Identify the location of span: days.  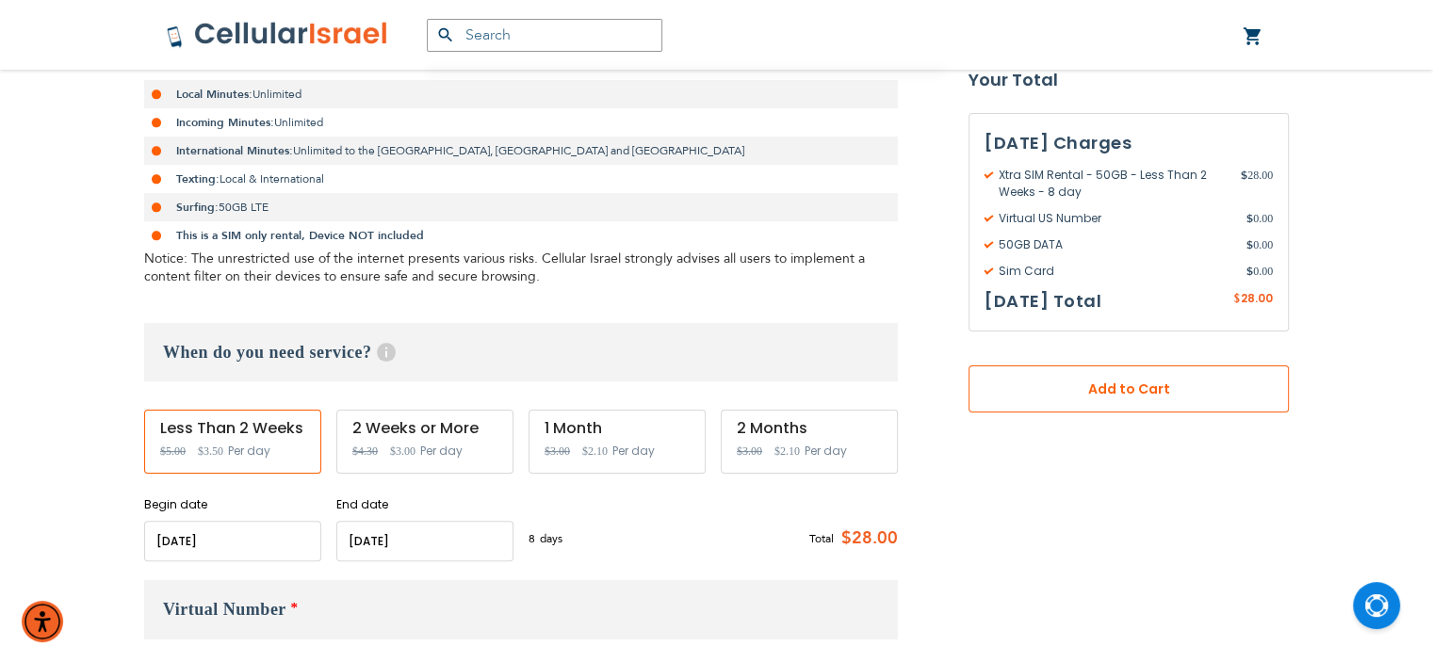
(551, 539).